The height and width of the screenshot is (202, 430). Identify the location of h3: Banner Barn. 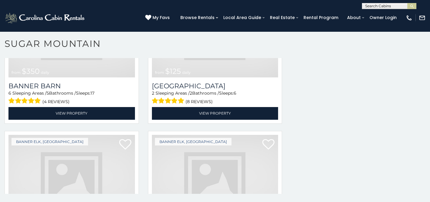
(72, 86).